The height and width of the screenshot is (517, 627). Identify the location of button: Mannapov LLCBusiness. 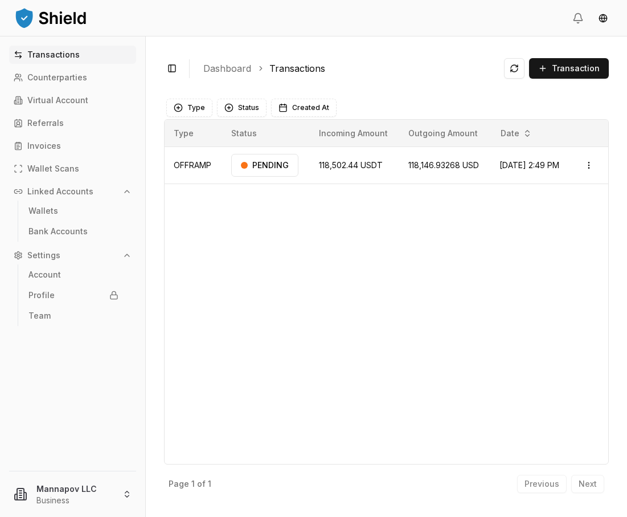
(72, 494).